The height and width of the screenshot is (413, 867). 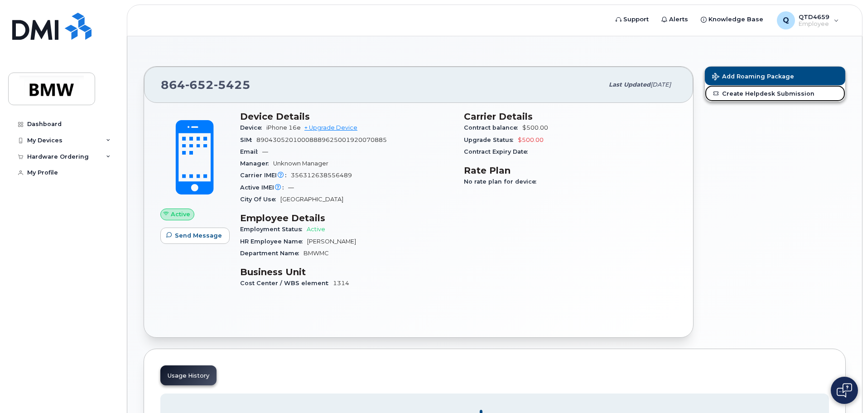 I want to click on button: Add Roaming Package, so click(x=775, y=76).